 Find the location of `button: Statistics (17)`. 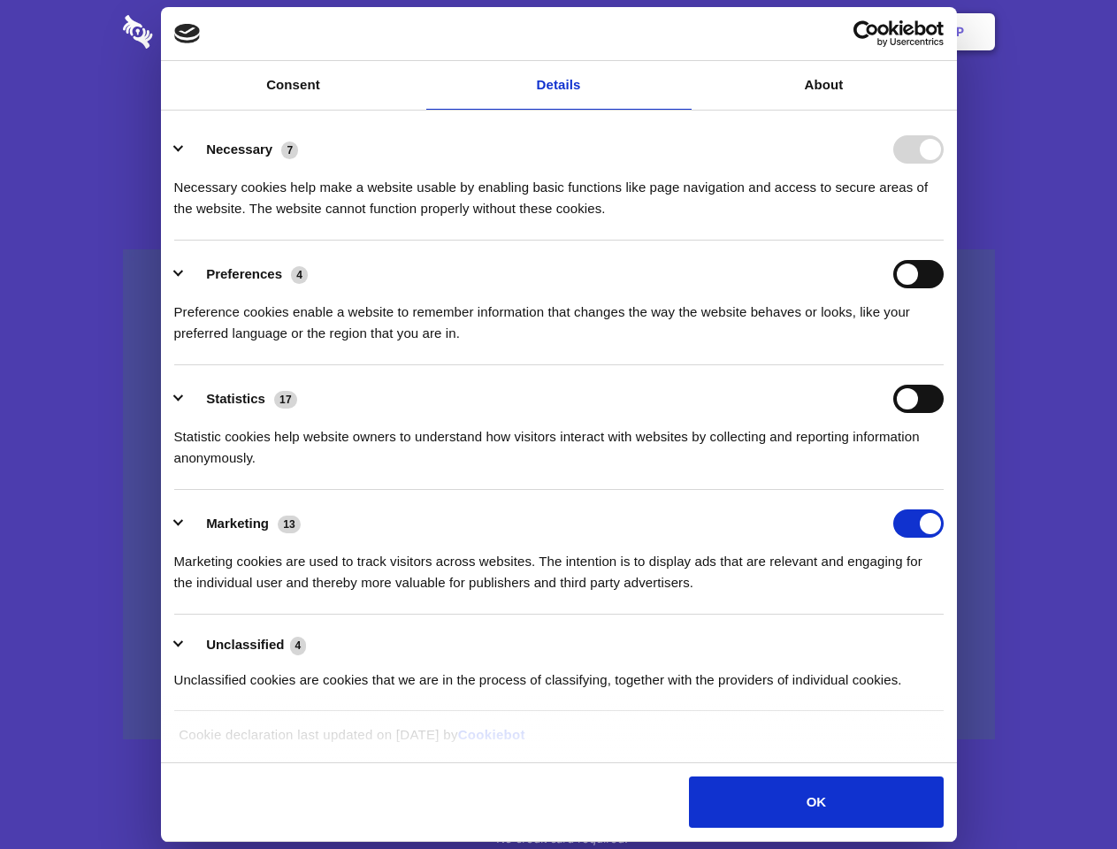

button: Statistics (17) is located at coordinates (241, 399).